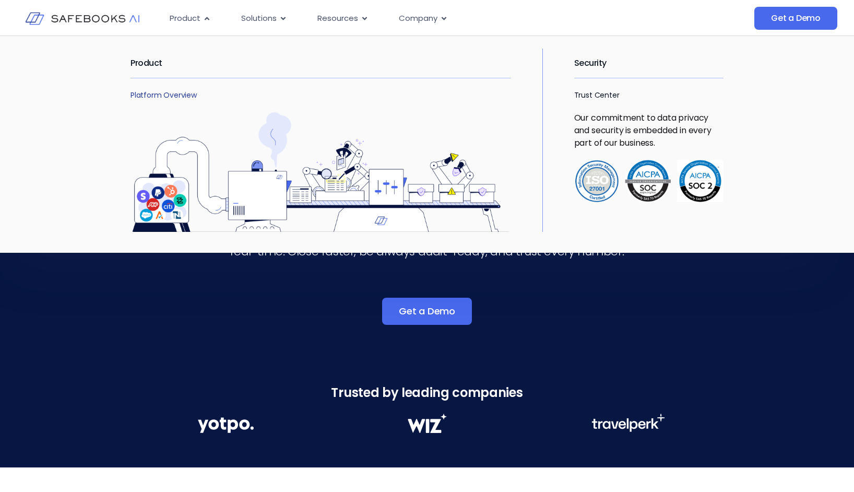  I want to click on img: Financial Data Governance 3, so click(628, 423).